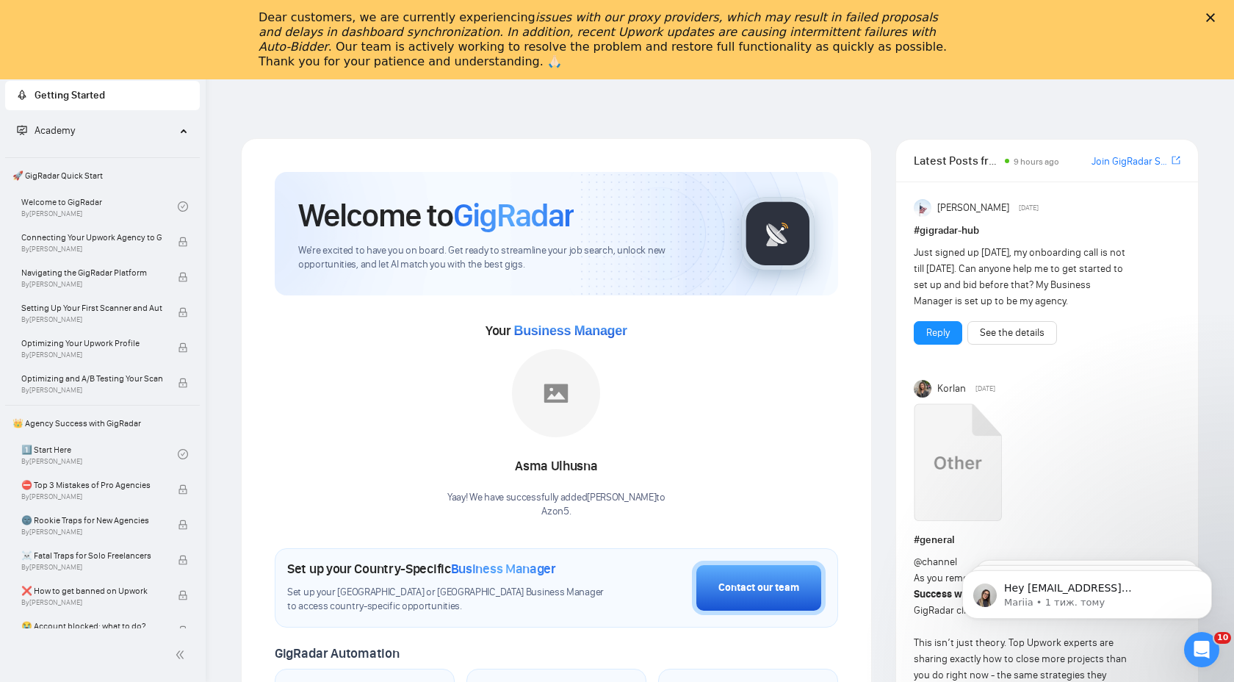 The image size is (1234, 682). I want to click on span: Optimizing and A/B Testing Your Scanner for Better Results, so click(92, 378).